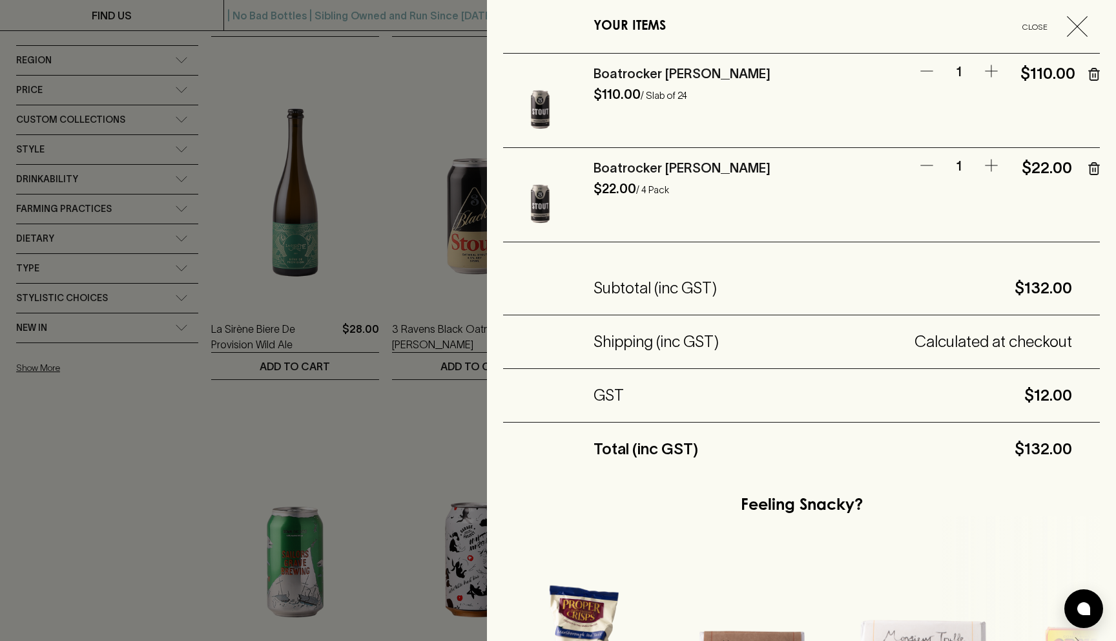 This screenshot has width=1116, height=641. I want to click on h5: Total (inc GST), so click(646, 449).